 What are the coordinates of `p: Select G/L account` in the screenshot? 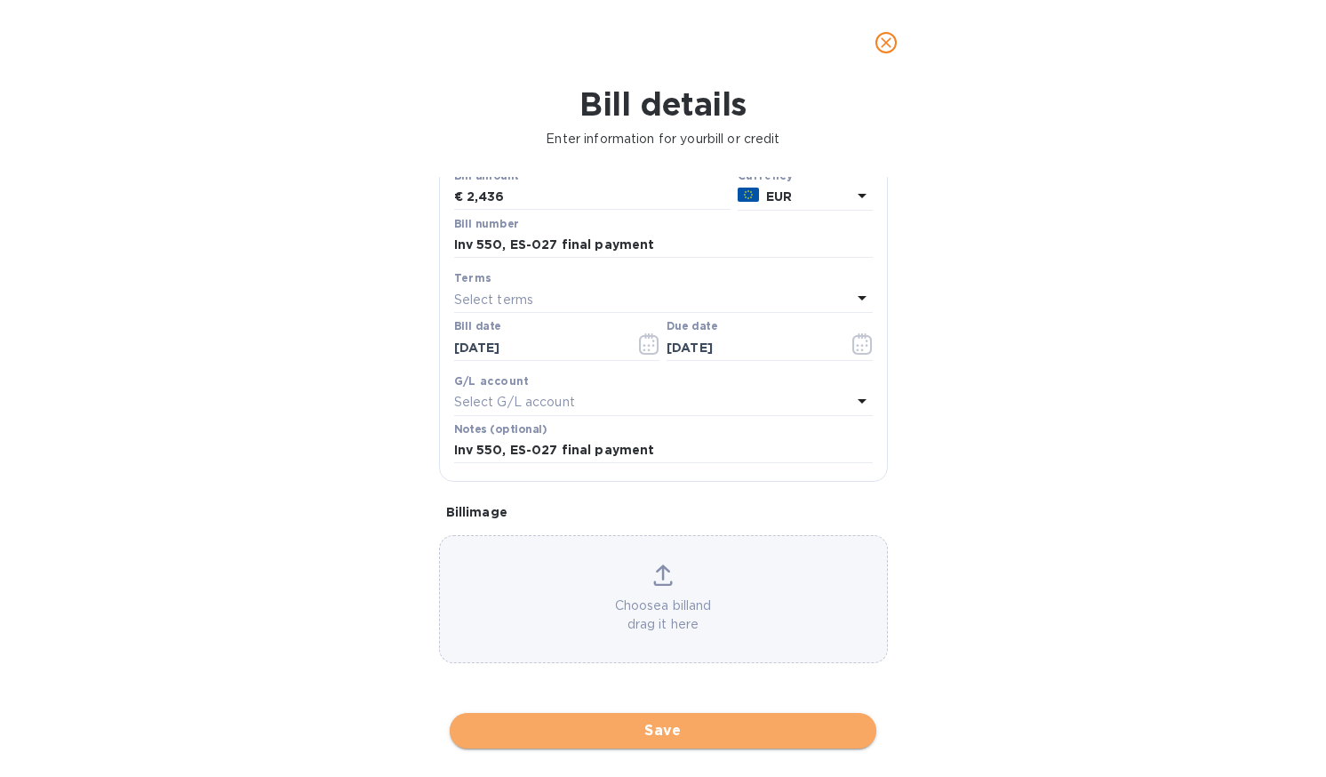 It's located at (515, 402).